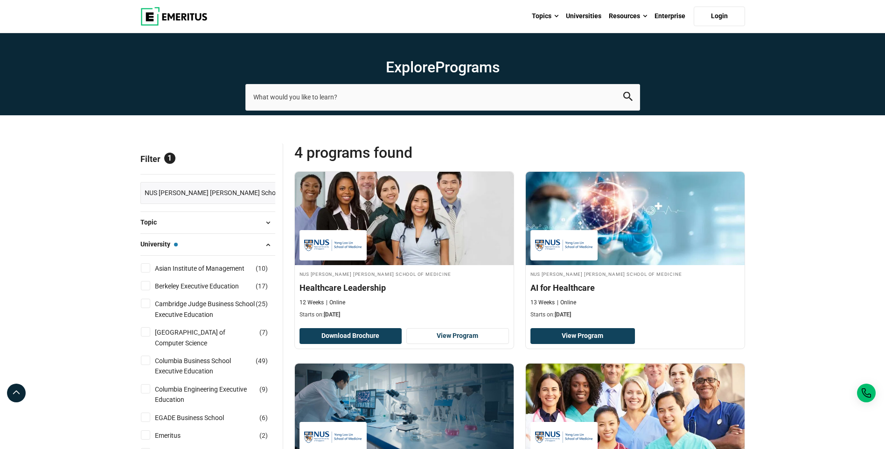 This screenshot has height=449, width=885. I want to click on span: University, so click(159, 244).